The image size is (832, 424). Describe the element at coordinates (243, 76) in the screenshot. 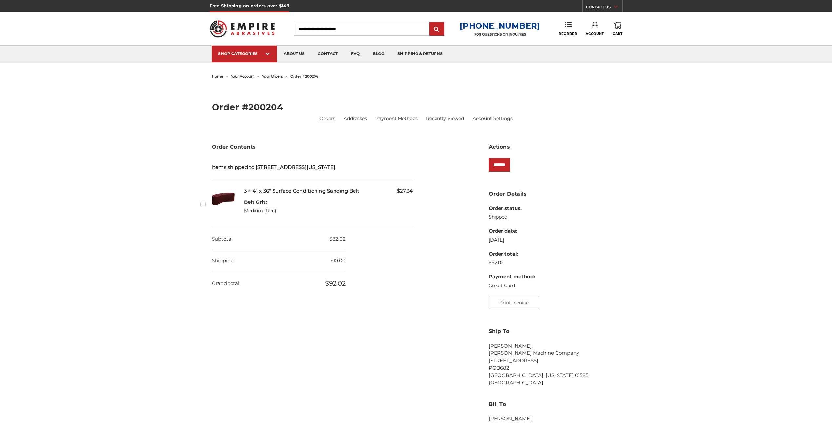

I see `a: your account` at that location.